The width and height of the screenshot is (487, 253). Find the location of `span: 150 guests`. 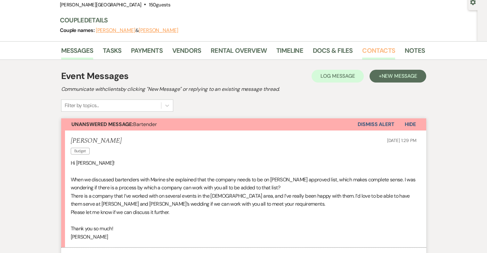

span: 150 guests is located at coordinates (160, 5).